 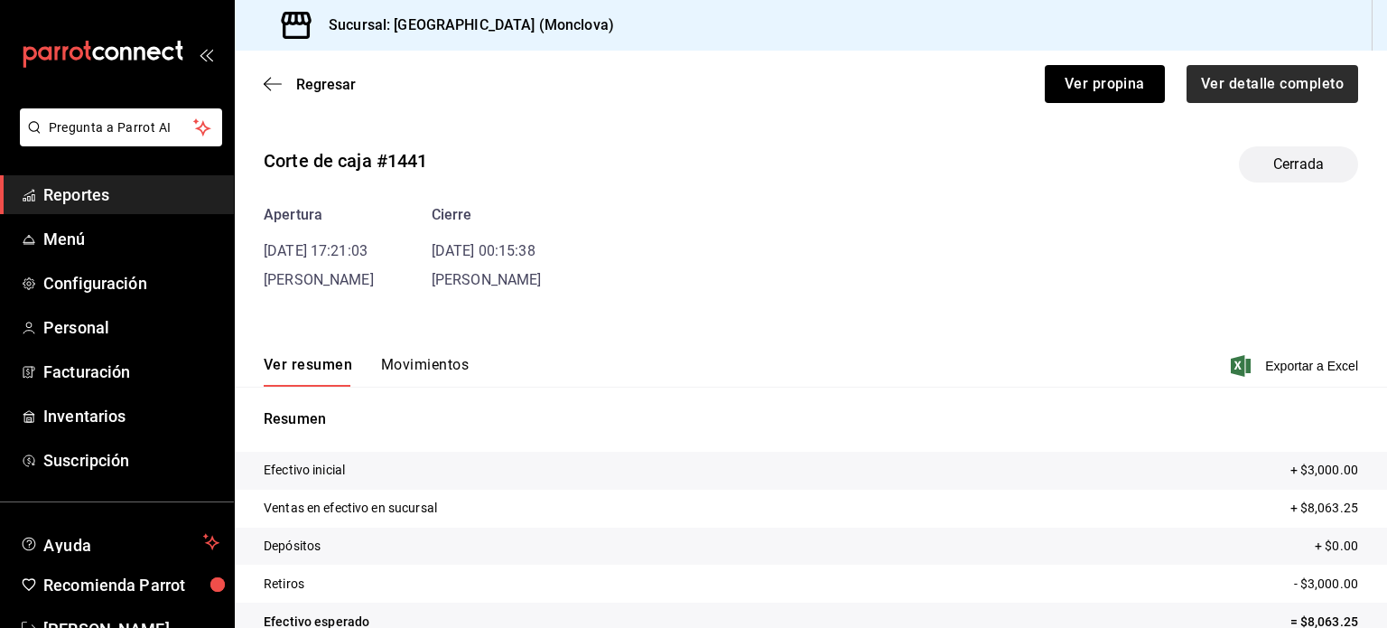 What do you see at coordinates (1324, 507) in the screenshot?
I see `p: + $8,063.25` at bounding box center [1324, 507].